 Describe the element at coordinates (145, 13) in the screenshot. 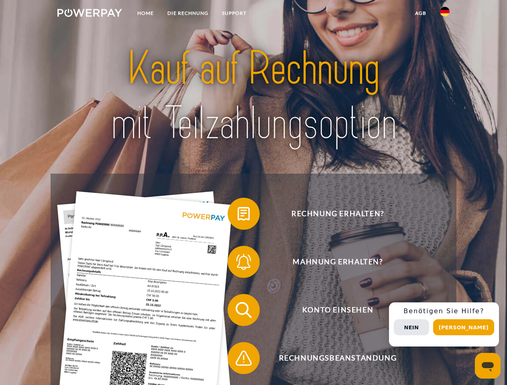

I see `a: Home` at that location.